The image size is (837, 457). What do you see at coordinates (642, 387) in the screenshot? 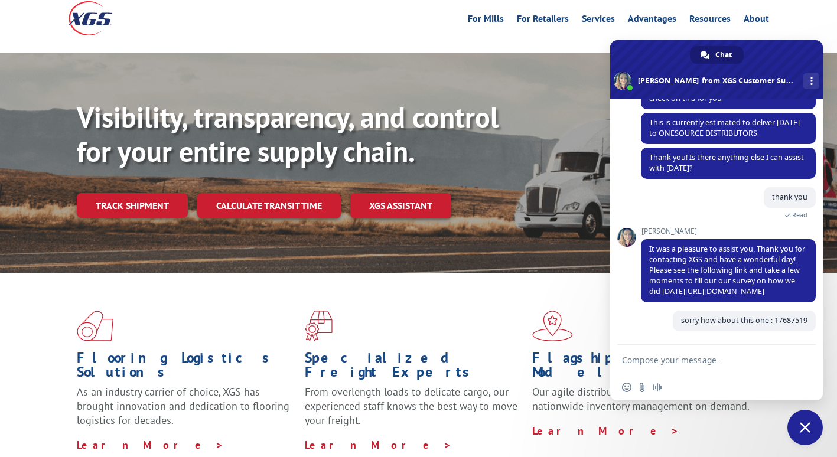
I see `span: Send a file` at bounding box center [642, 387].